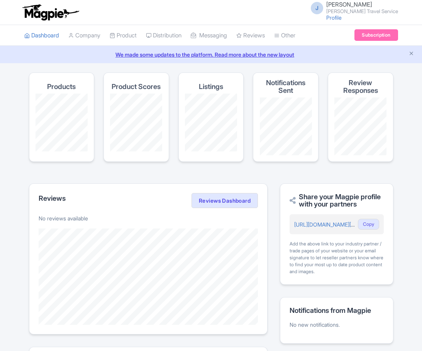 The height and width of the screenshot is (351, 422). Describe the element at coordinates (336, 201) in the screenshot. I see `h2: Share your Magpie profile with your partners` at that location.